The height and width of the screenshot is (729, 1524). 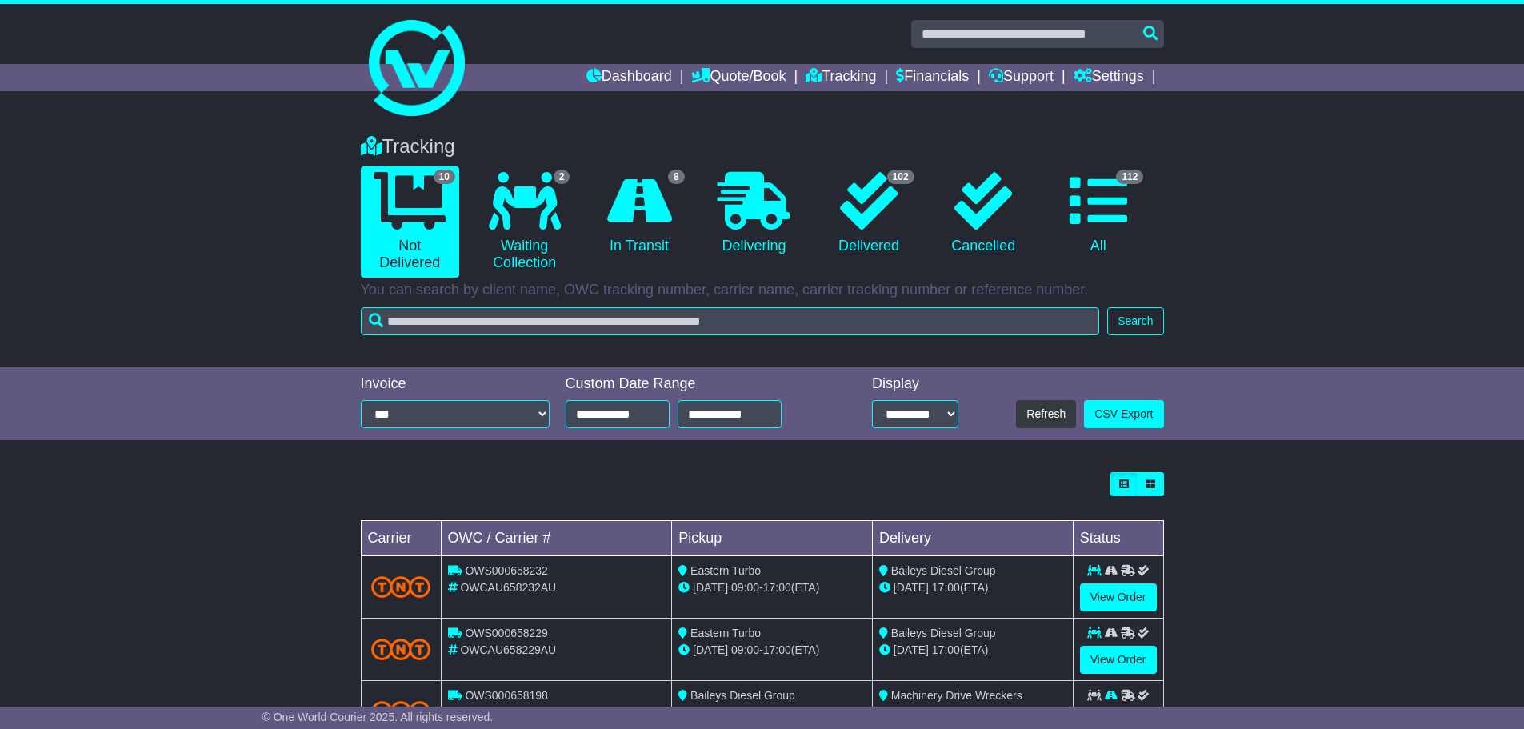 What do you see at coordinates (506, 570) in the screenshot?
I see `span: OWS000658232` at bounding box center [506, 570].